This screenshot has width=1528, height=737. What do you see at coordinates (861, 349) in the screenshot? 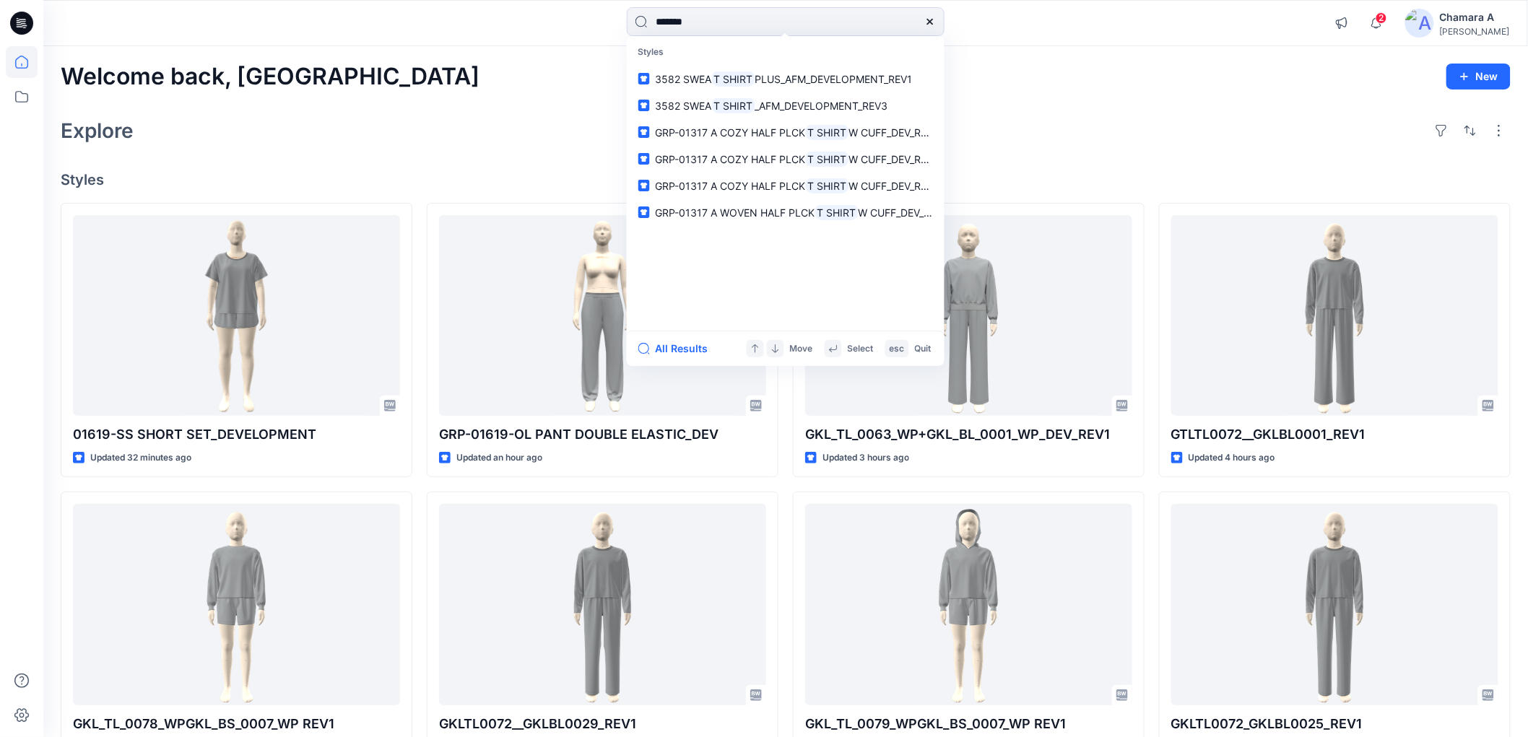
I see `p: Select` at bounding box center [861, 349].